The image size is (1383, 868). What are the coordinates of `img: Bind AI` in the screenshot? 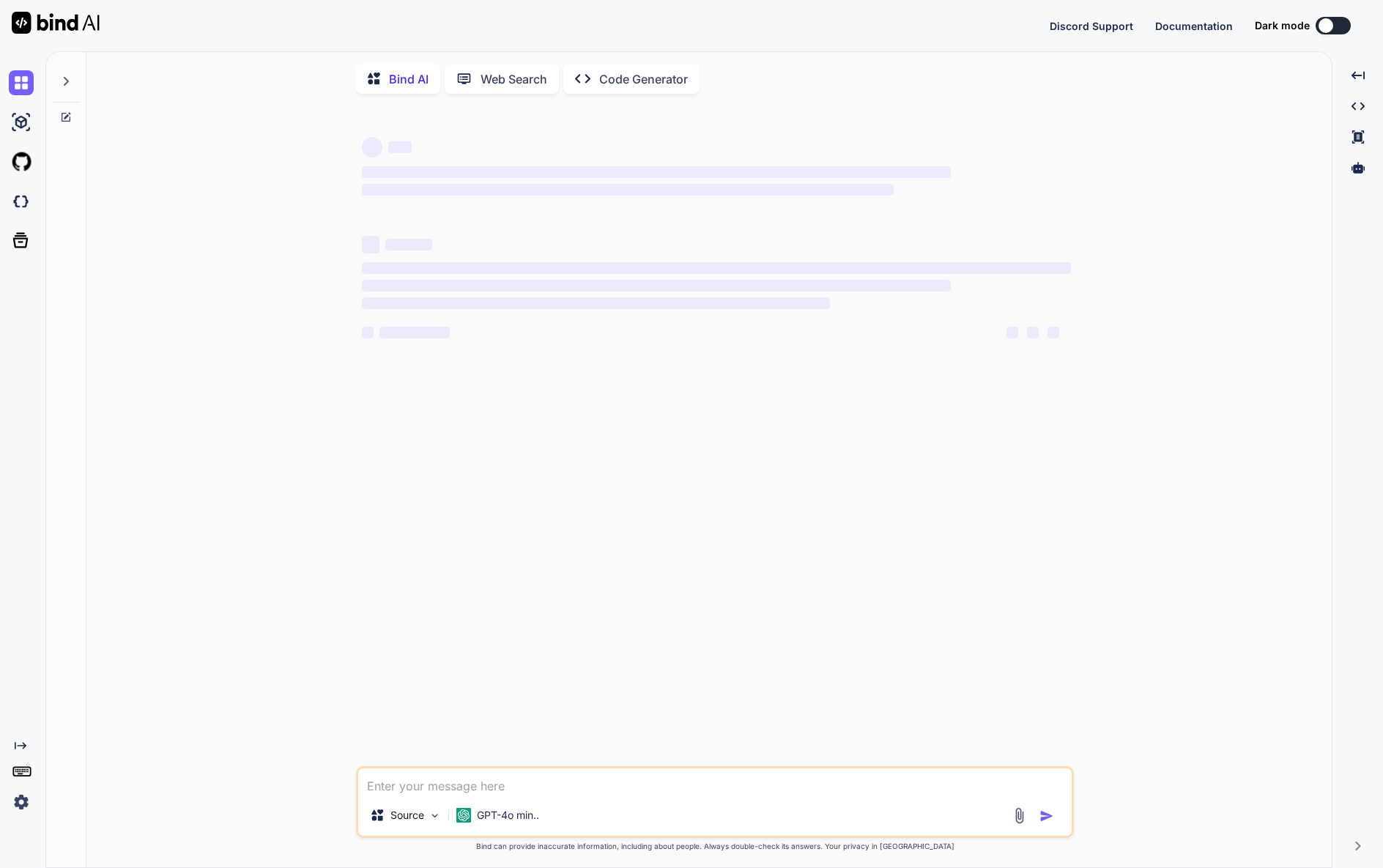 It's located at (56, 23).